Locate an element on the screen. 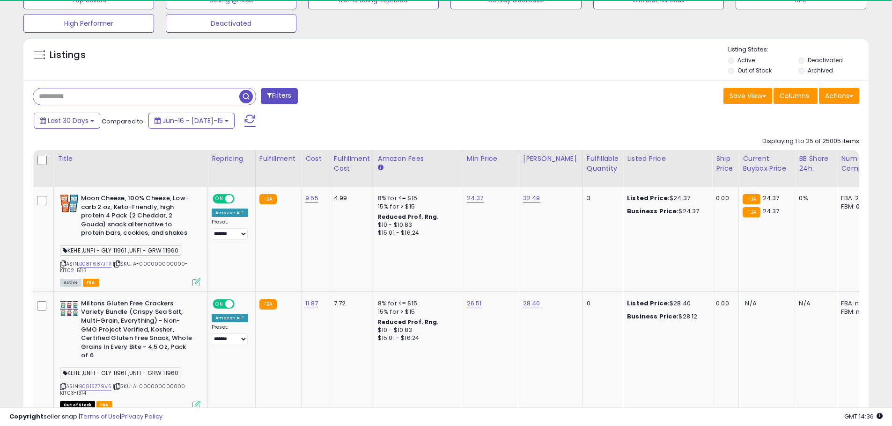  a: 9.55 is located at coordinates (312, 198).